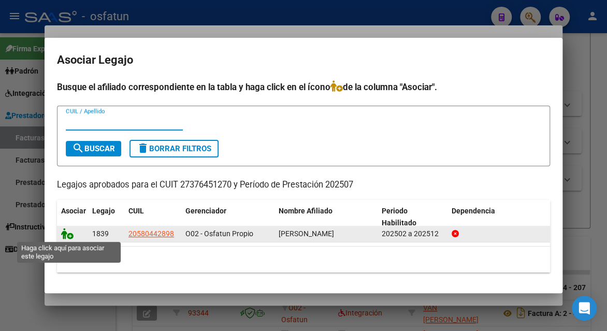 The width and height of the screenshot is (607, 331). What do you see at coordinates (412, 217) in the screenshot?
I see `datatable-header-cell: Periodo Habilitado` at bounding box center [412, 217].